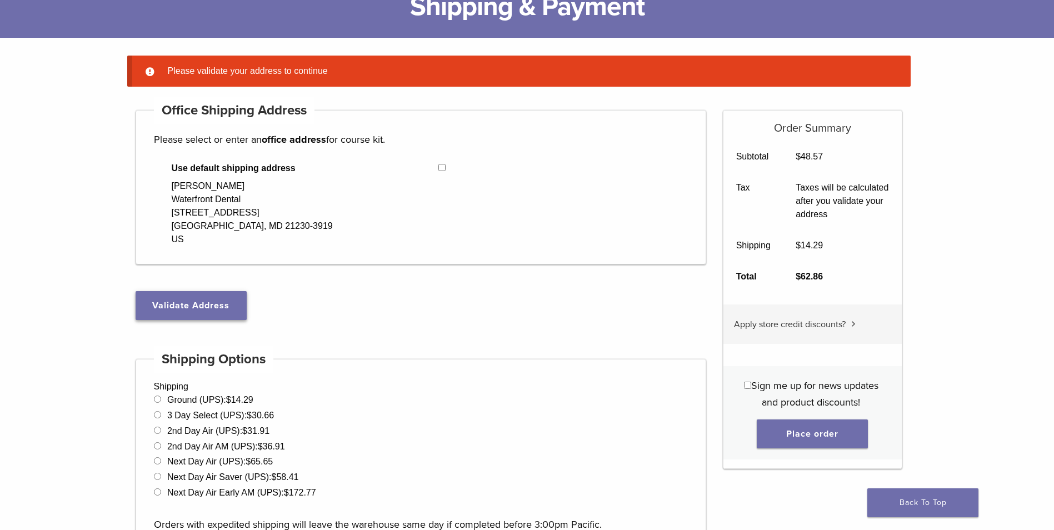  Describe the element at coordinates (813, 123) in the screenshot. I see `h5: Order Summary` at that location.